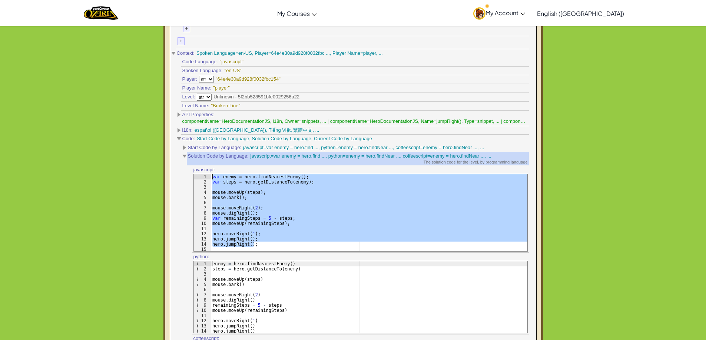 The height and width of the screenshot is (340, 706). I want to click on span: The solution code for the level, by programming language, so click(475, 162).